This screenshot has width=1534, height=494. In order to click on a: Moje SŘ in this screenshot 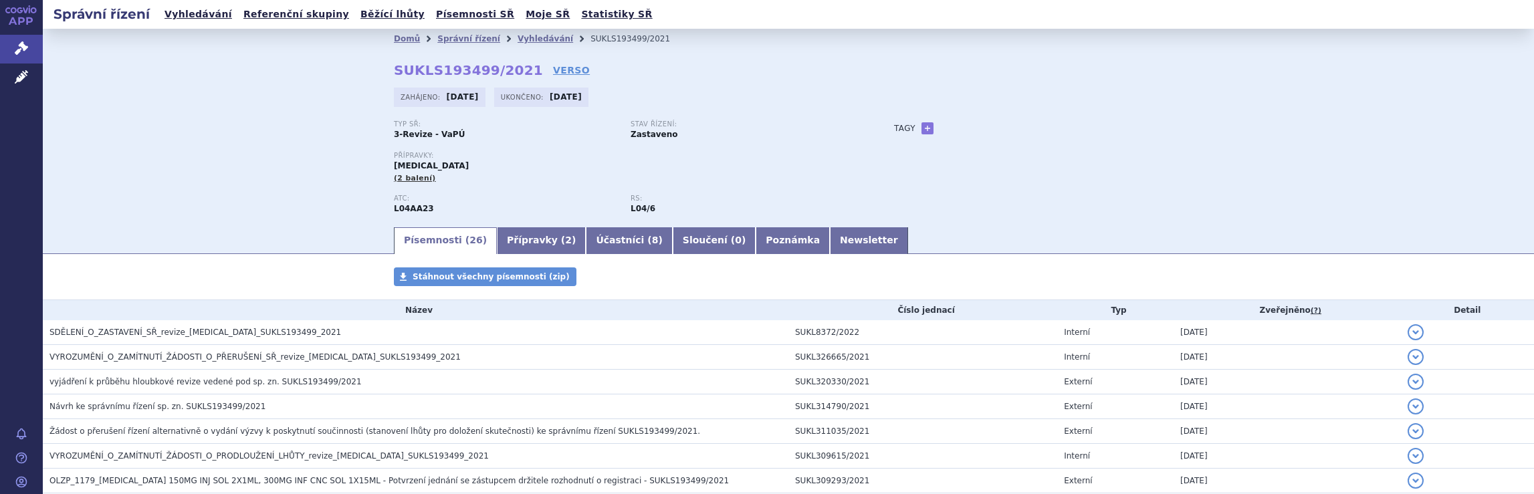, I will do `click(548, 14)`.